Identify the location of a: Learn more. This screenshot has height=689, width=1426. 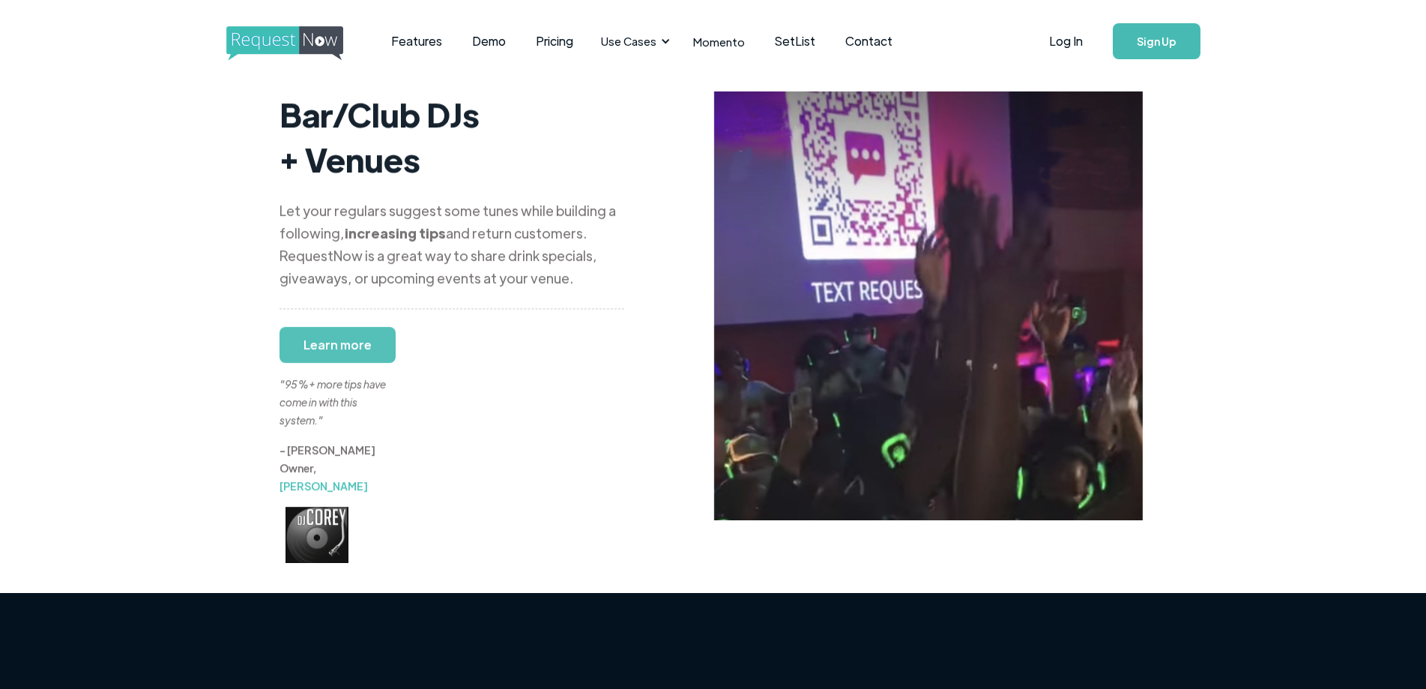
(337, 345).